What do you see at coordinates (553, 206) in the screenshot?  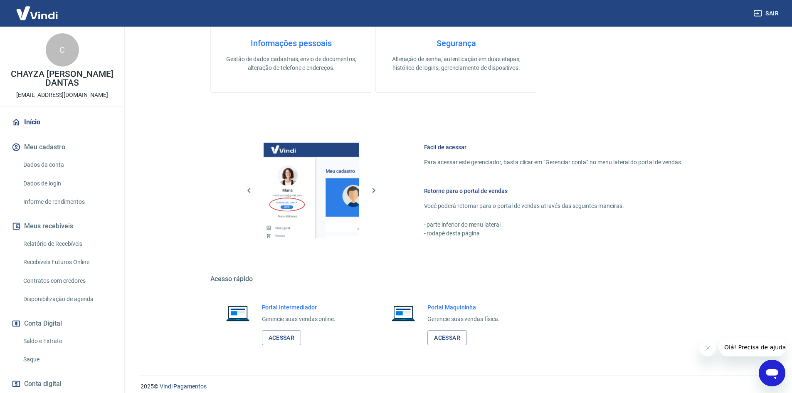 I see `p: Você poderá retornar para o portal de vendas através das seguintes maneiras:` at bounding box center [553, 206].